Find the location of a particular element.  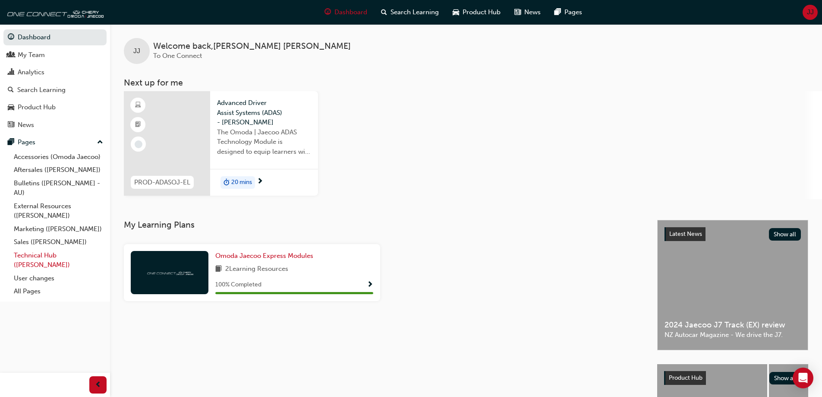

a: guage-iconDashboard is located at coordinates (346, 12).